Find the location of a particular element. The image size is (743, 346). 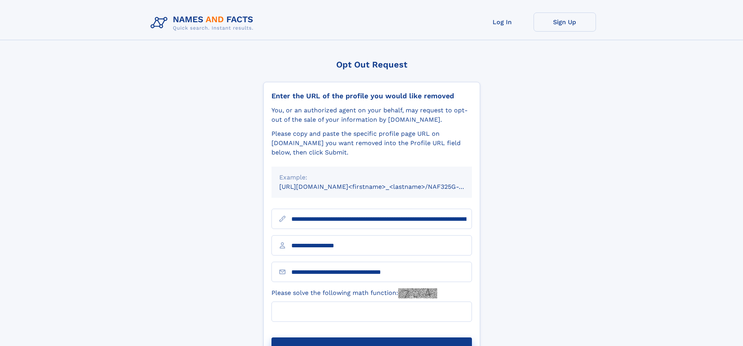

div: Example: is located at coordinates (372, 177).